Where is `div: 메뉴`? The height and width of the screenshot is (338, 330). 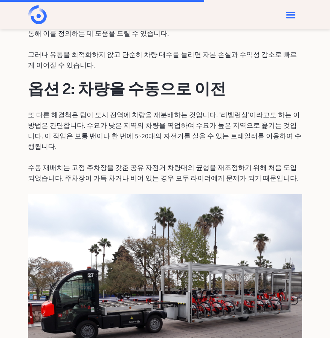
div: 메뉴 is located at coordinates (291, 15).